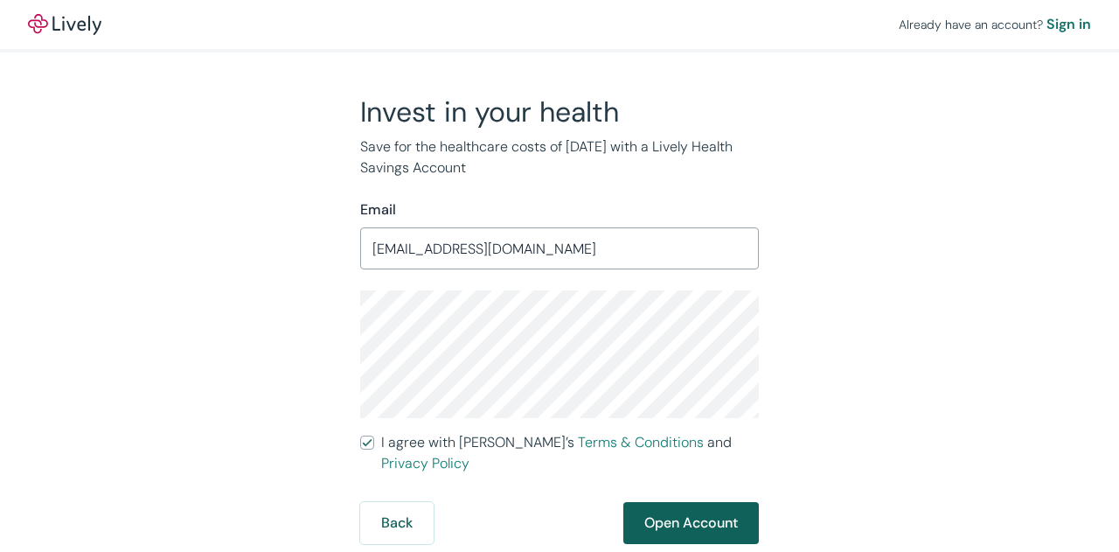  I want to click on a: Sign in, so click(1068, 24).